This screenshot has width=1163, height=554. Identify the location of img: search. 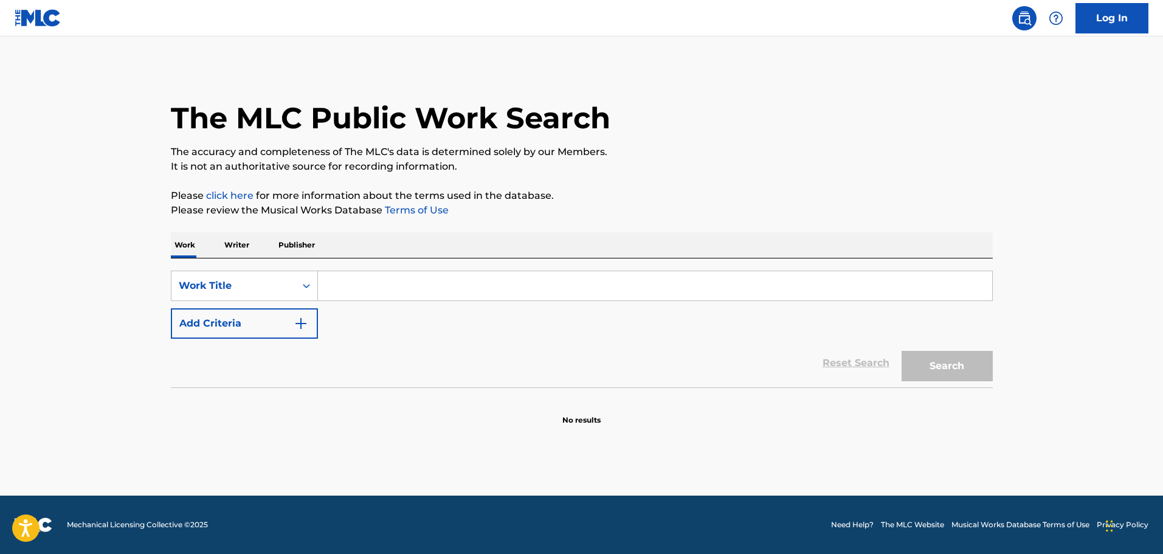
(1024, 18).